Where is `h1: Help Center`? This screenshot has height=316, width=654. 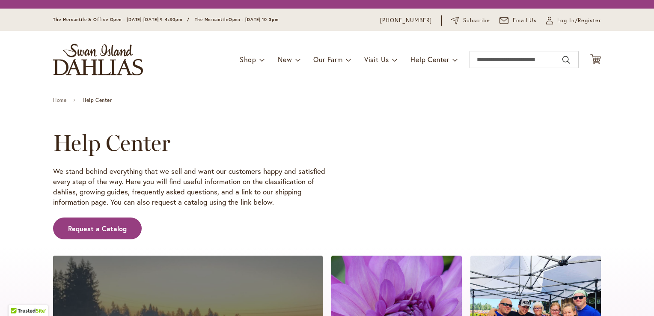
h1: Help Center is located at coordinates (315, 143).